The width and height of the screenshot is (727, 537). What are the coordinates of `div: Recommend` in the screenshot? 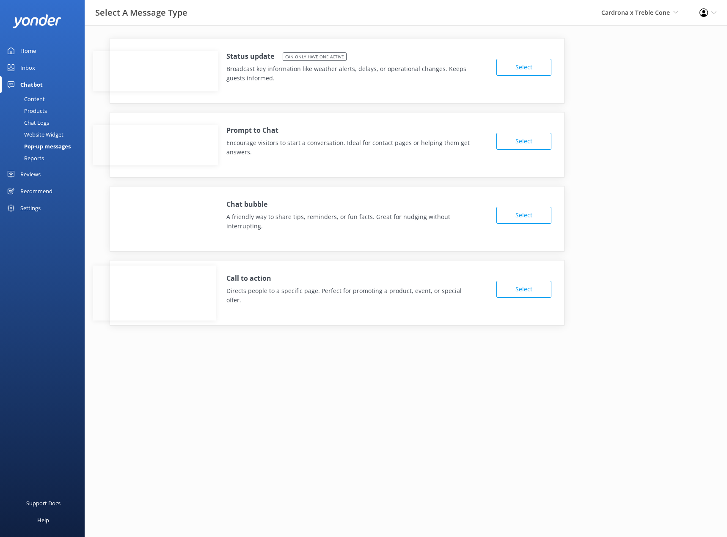 It's located at (36, 191).